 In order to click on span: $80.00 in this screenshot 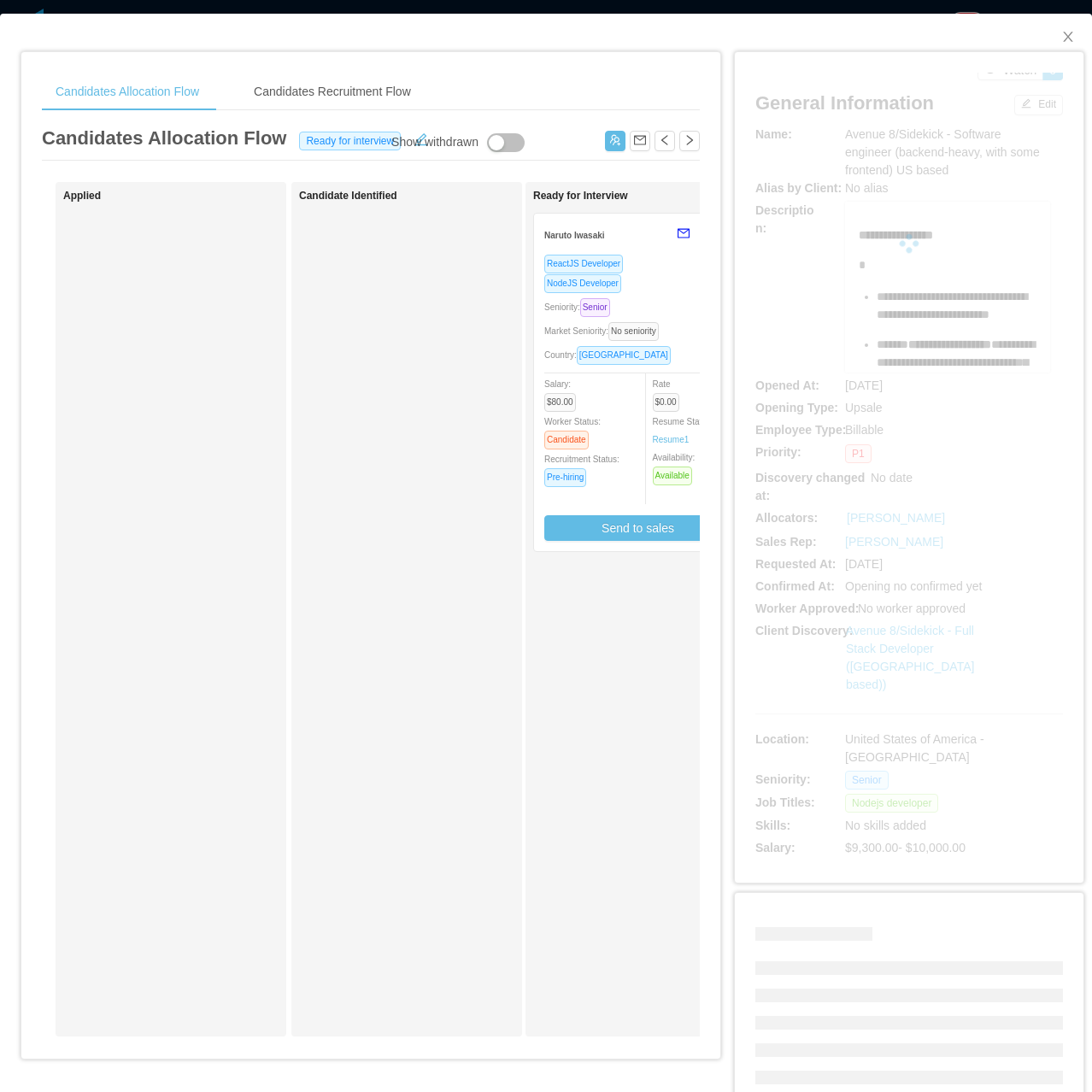, I will do `click(559, 403)`.